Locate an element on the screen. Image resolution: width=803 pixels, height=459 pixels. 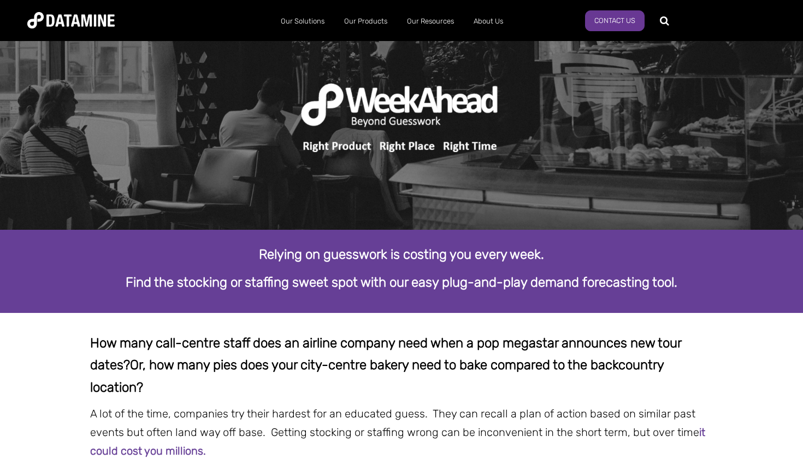
a: Contact us is located at coordinates (615, 21).